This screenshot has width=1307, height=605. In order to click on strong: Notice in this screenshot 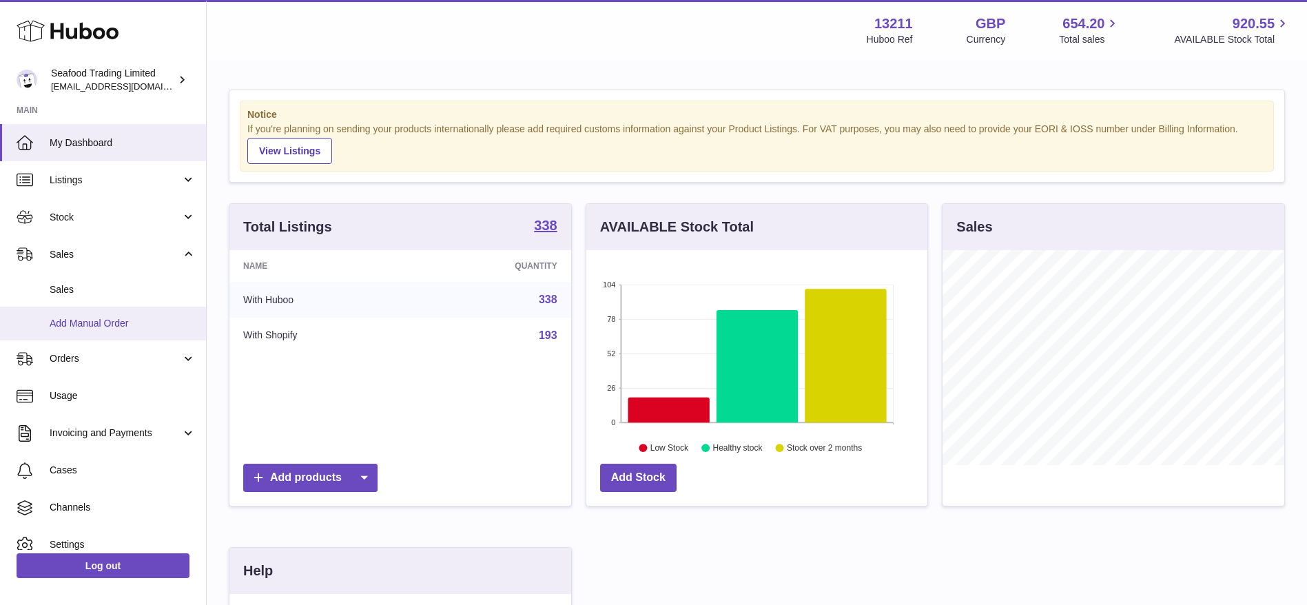, I will do `click(756, 114)`.